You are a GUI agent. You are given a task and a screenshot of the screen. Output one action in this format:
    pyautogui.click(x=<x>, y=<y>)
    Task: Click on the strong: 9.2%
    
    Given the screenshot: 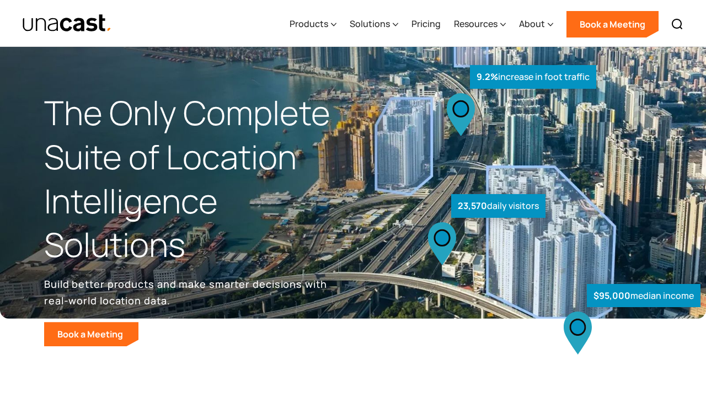 What is the action you would take?
    pyautogui.click(x=487, y=77)
    